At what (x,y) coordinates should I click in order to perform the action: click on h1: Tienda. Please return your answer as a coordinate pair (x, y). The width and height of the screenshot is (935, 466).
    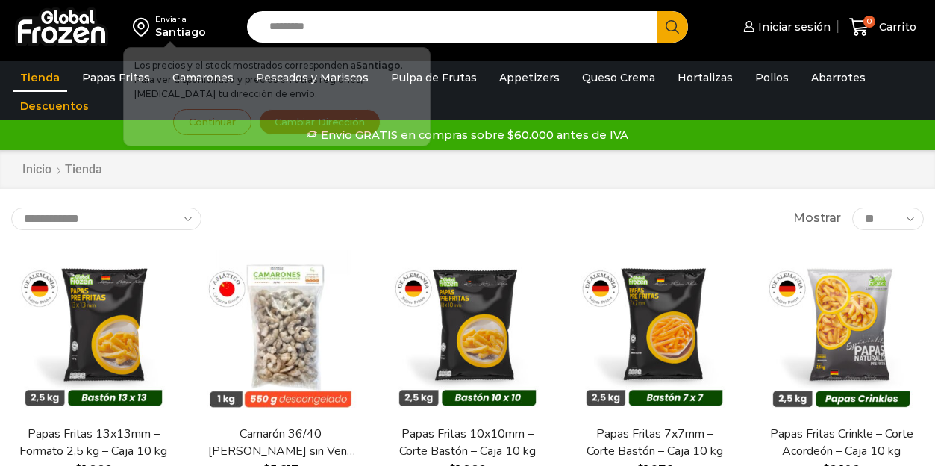
    Looking at the image, I should click on (84, 169).